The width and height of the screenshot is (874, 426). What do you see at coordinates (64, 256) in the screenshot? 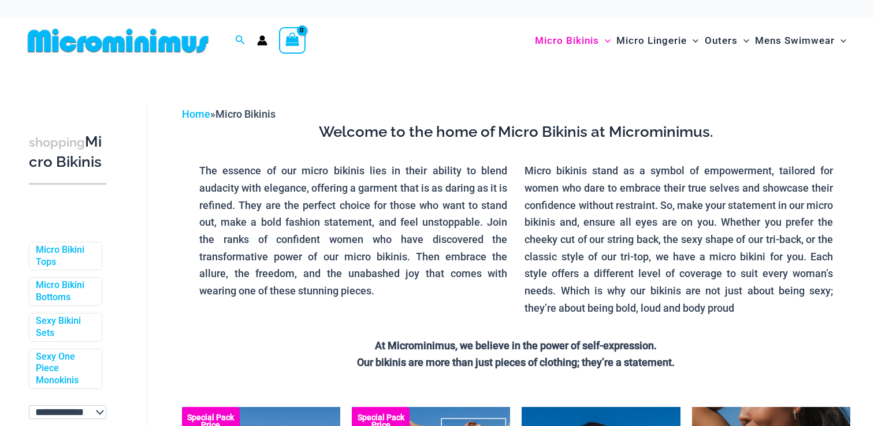
I see `a: Micro Bikini Tops` at bounding box center [64, 256].